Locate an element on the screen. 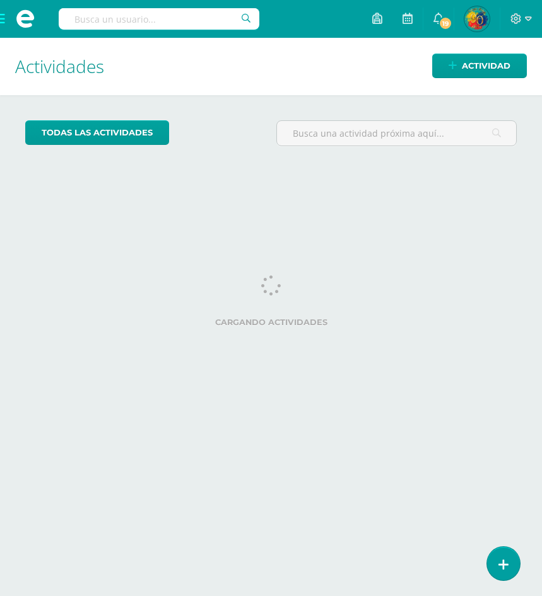 The height and width of the screenshot is (596, 542). input: Busca un usuario... is located at coordinates (159, 19).